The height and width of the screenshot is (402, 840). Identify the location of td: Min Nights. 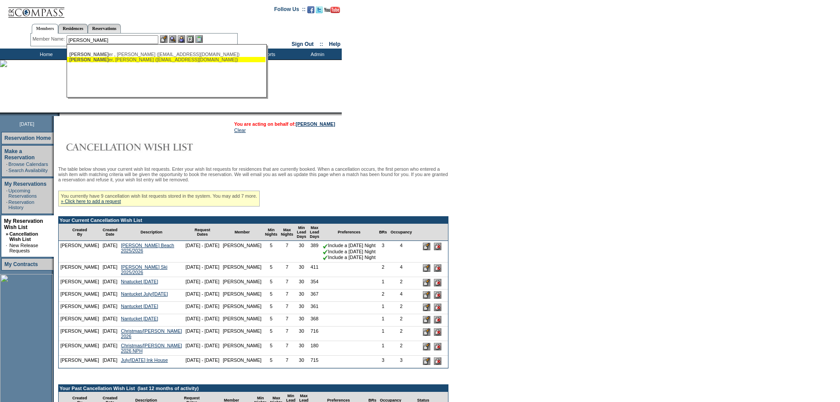
(271, 232).